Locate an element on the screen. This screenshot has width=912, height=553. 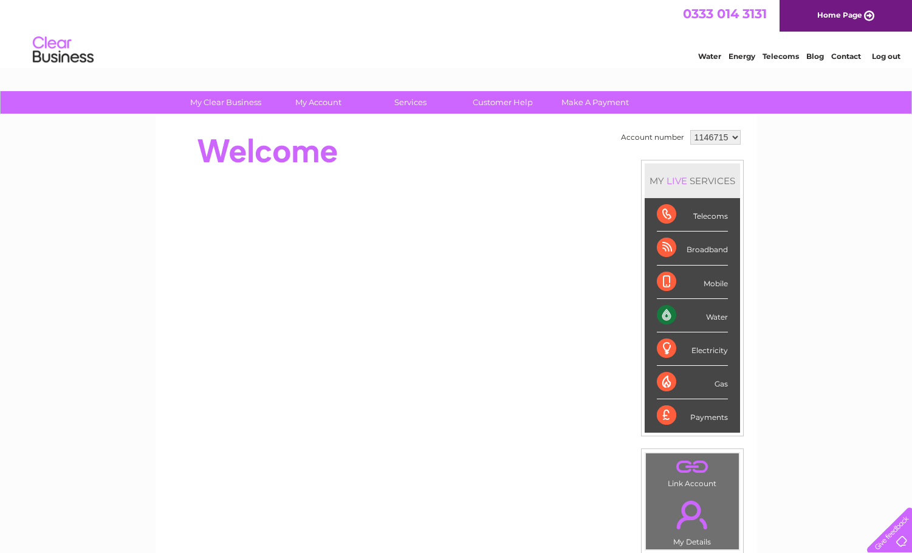
div: LIVE is located at coordinates (677, 180).